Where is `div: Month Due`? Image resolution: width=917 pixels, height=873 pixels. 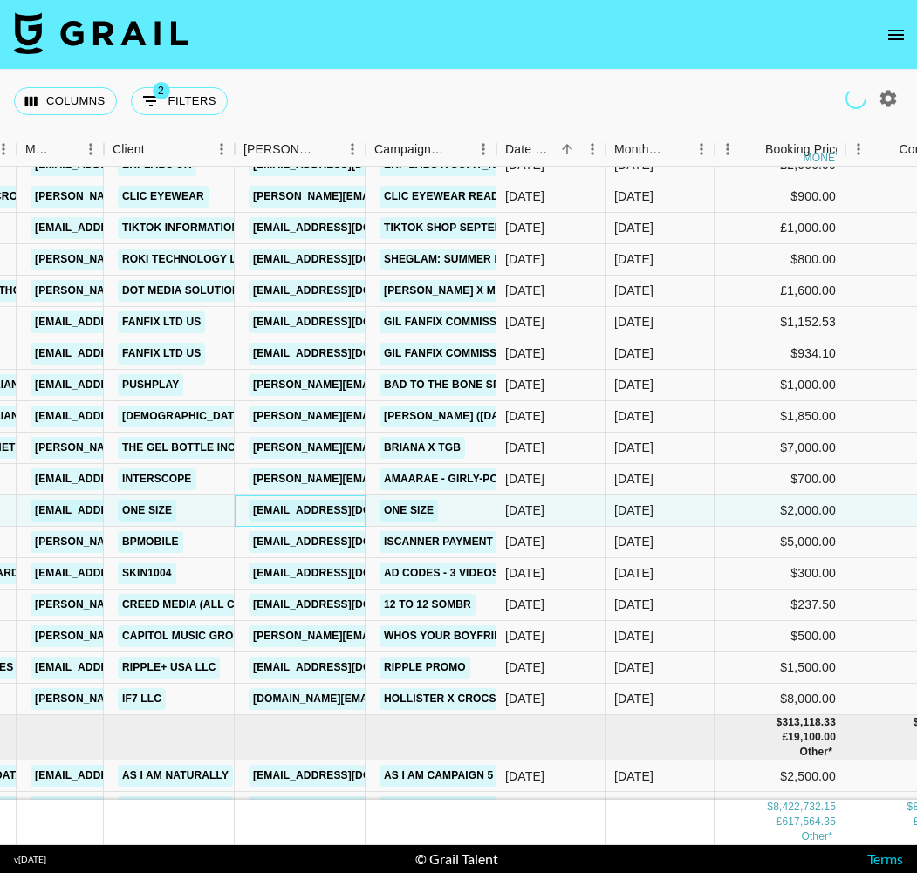 div: Month Due is located at coordinates (659, 149).